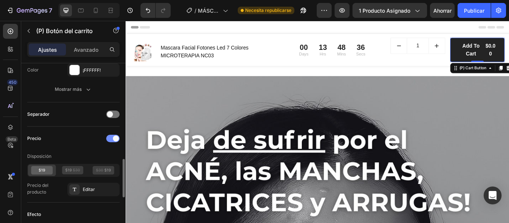  What do you see at coordinates (474, 10) in the screenshot?
I see `button: Publicar` at bounding box center [474, 10].